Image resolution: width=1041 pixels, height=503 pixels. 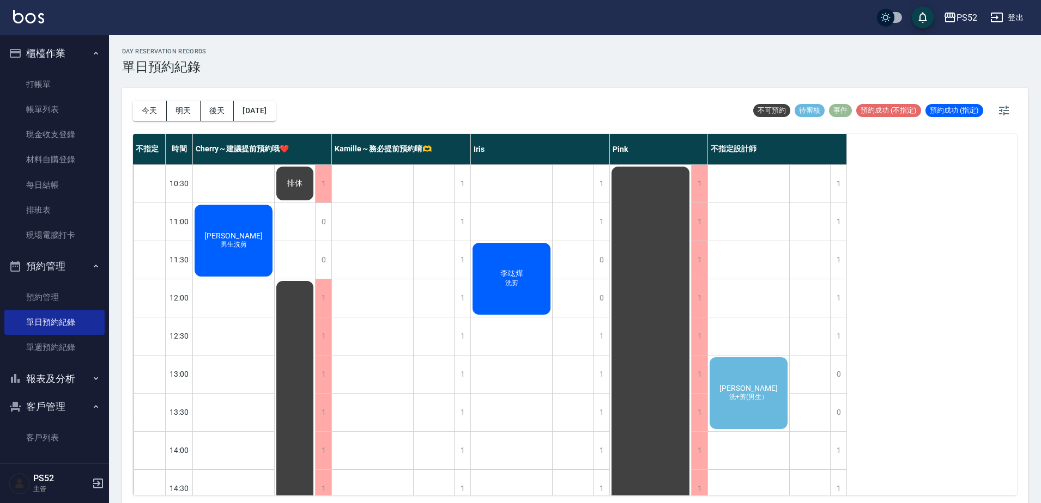 I want to click on a: 現金收支登錄, so click(x=54, y=135).